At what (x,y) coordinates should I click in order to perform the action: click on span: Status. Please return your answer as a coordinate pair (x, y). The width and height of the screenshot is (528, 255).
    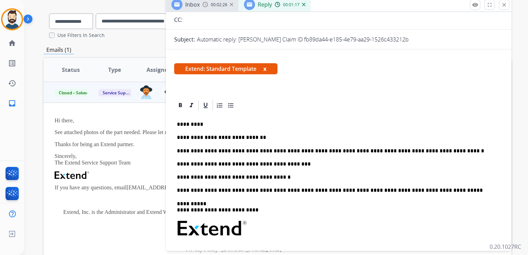
    Looking at the image, I should click on (71, 70).